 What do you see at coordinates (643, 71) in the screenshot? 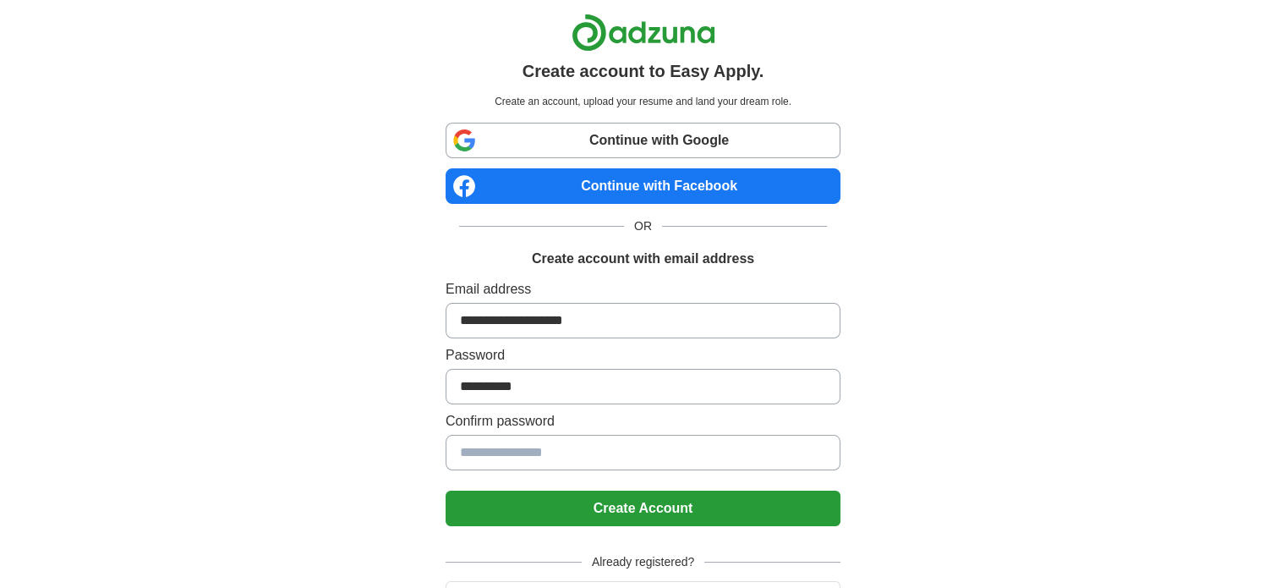
I see `h1: Create account to Easy Apply.` at bounding box center [643, 71].